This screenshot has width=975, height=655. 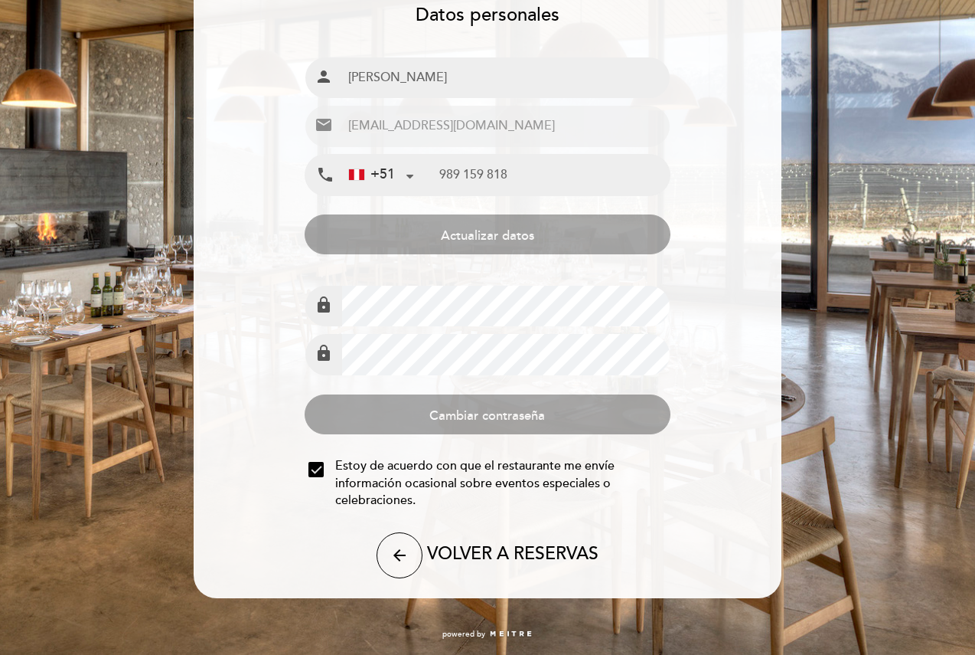 I want to click on input: Teléfono Móvil, so click(x=554, y=175).